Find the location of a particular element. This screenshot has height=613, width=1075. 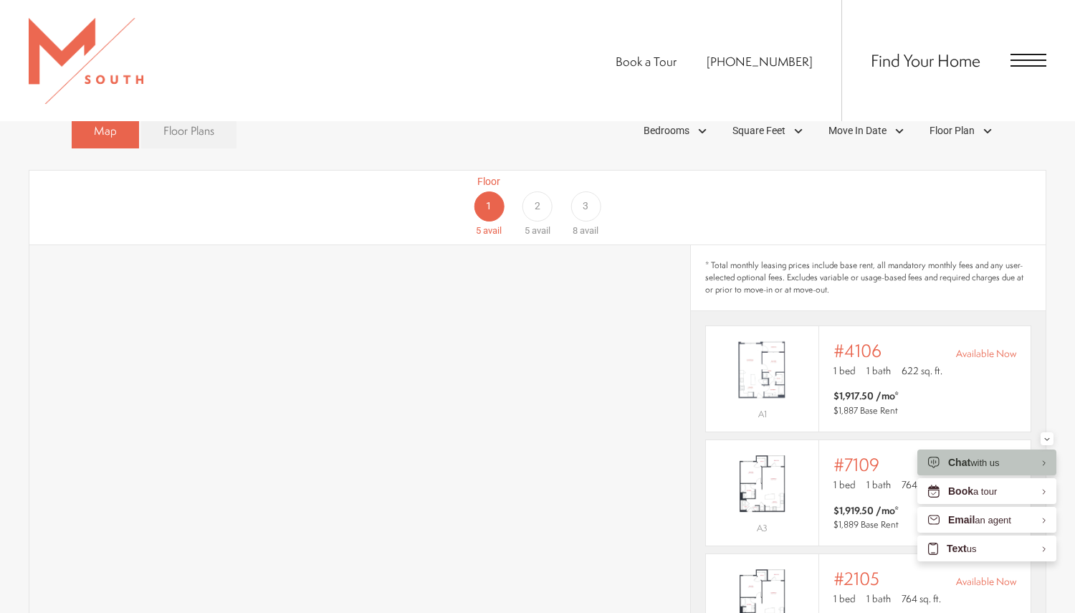

a: Floor 3 is located at coordinates (586, 206).